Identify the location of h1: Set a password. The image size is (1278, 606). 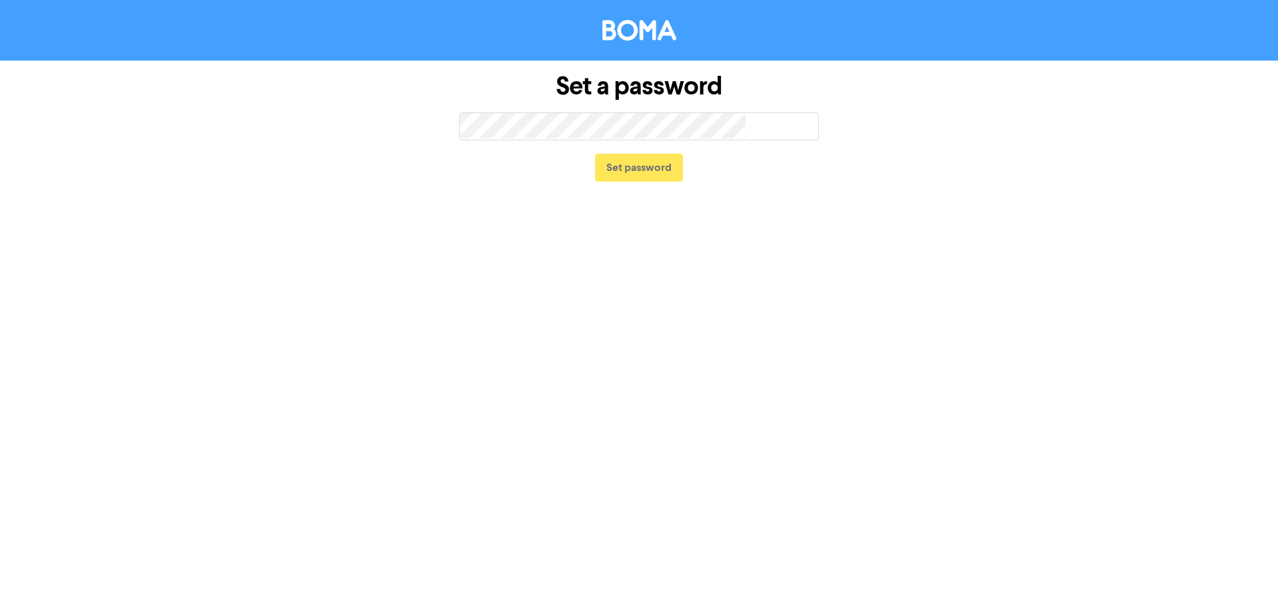
(639, 87).